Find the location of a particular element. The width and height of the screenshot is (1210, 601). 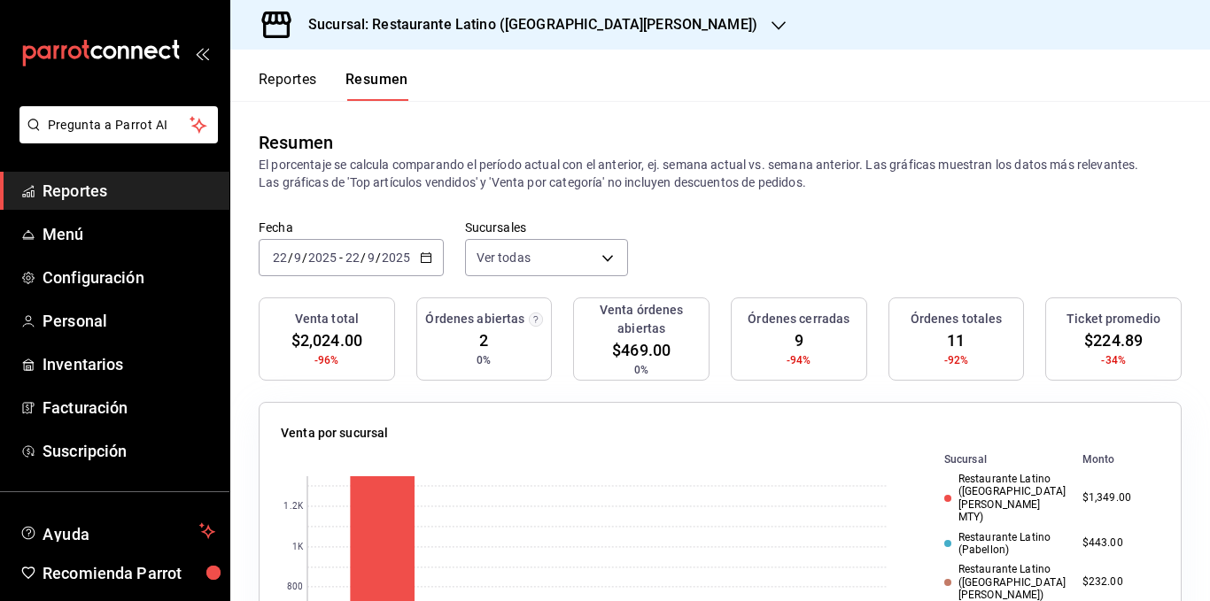

span: Pregunta a Parrot AI is located at coordinates (119, 125).